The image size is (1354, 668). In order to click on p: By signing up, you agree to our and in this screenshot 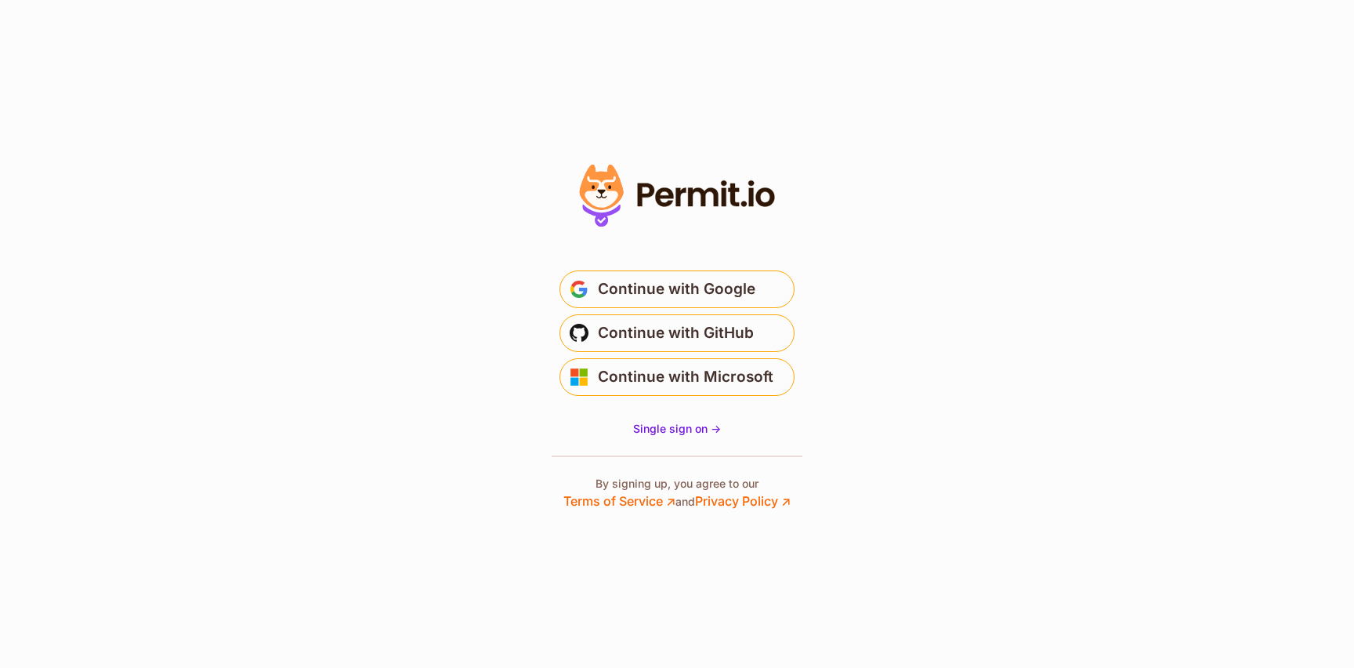, I will do `click(677, 493)`.